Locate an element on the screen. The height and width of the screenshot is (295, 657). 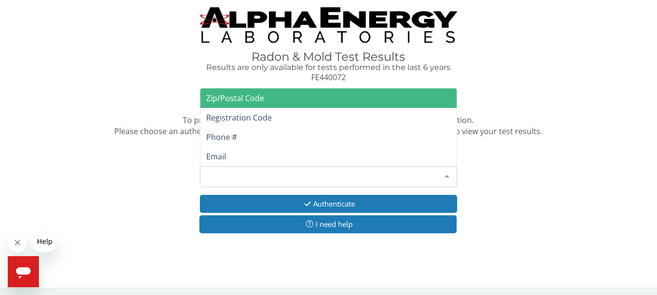
span: FE440072 is located at coordinates (328, 77).